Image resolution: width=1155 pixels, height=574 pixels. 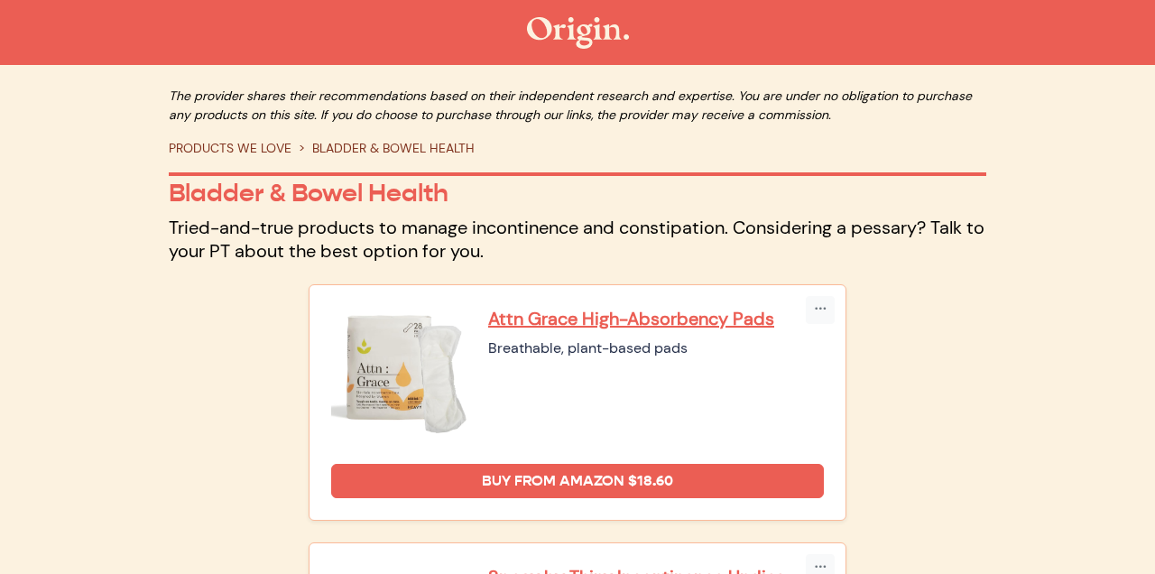 What do you see at coordinates (578, 239) in the screenshot?
I see `p: Tried-and-true products to manage incontinence and constipation. Considering a pessary? Talk to y...` at bounding box center [578, 239].